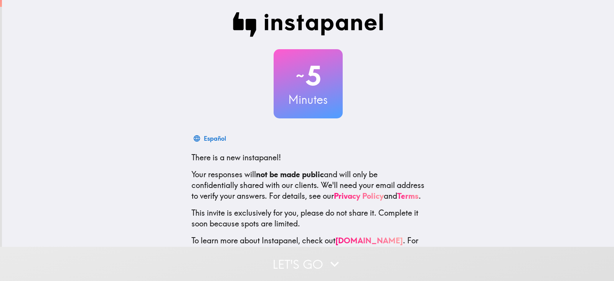 This screenshot has height=281, width=614. Describe the element at coordinates (308, 76) in the screenshot. I see `h2: 5` at that location.